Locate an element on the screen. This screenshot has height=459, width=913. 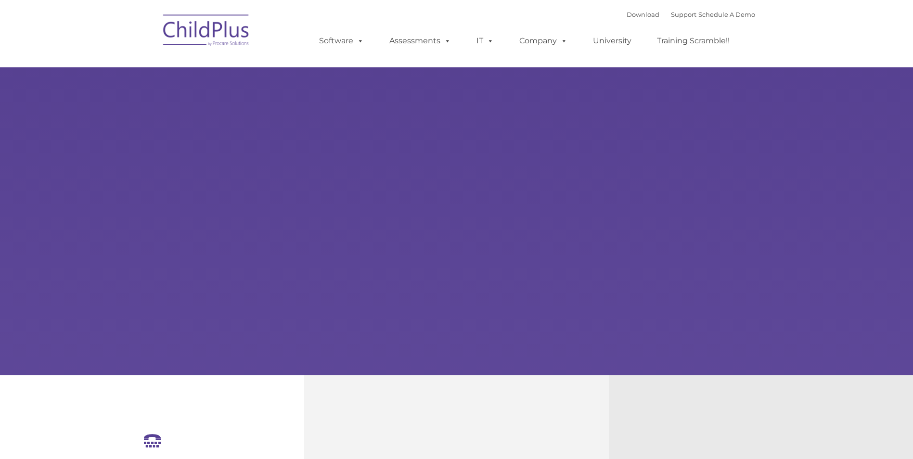
a: Download is located at coordinates (643, 14).